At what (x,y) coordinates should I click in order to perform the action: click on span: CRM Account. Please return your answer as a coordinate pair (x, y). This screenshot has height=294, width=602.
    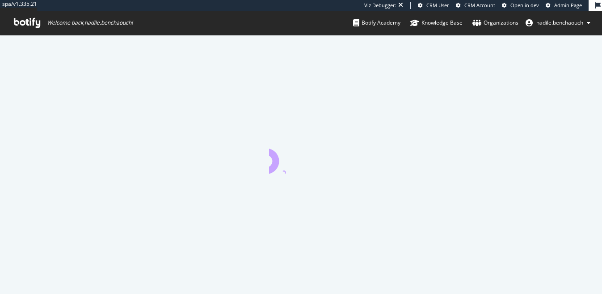
    Looking at the image, I should click on (479, 5).